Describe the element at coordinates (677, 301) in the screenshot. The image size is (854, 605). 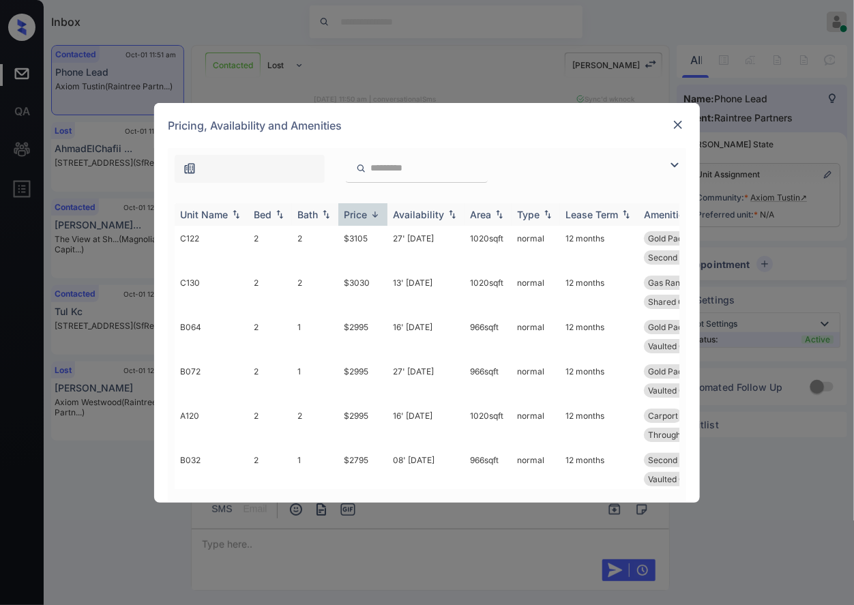
I see `span: Shared Garage` at that location.